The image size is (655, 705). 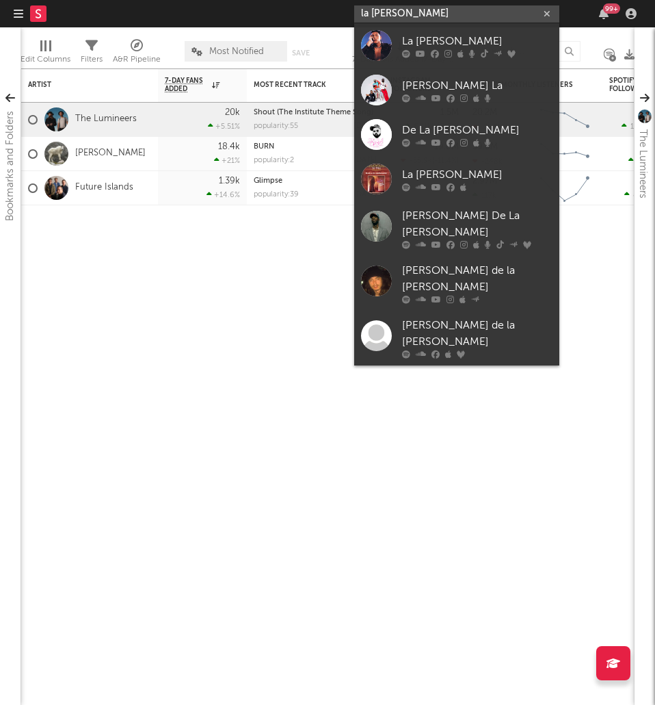 What do you see at coordinates (640, 127) in the screenshot?
I see `span: 10.1k` at bounding box center [640, 127].